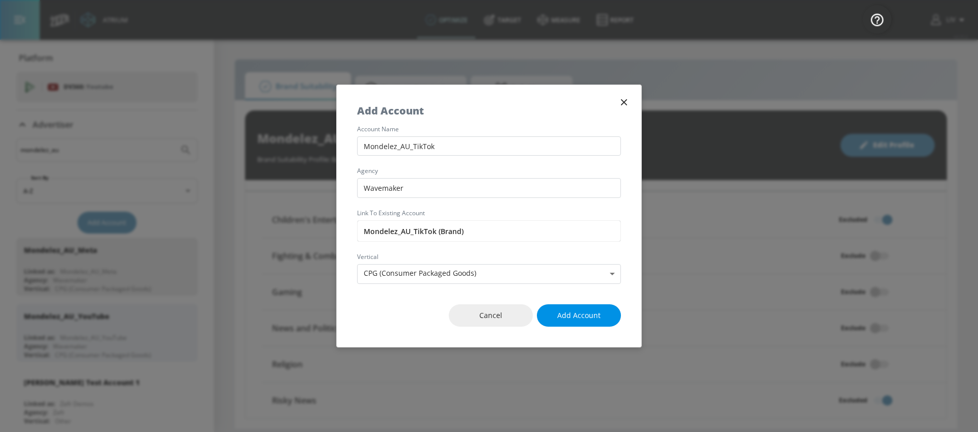 Image resolution: width=978 pixels, height=432 pixels. I want to click on input: Enter agency name, so click(489, 188).